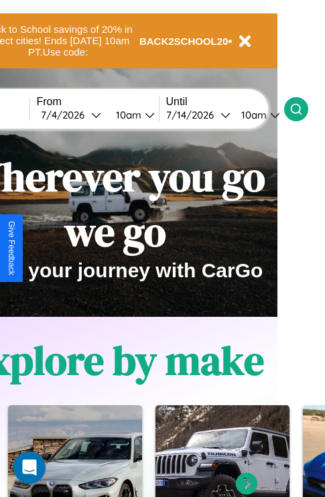 The width and height of the screenshot is (325, 497). Describe the element at coordinates (11, 248) in the screenshot. I see `div: Give Feedback` at that location.